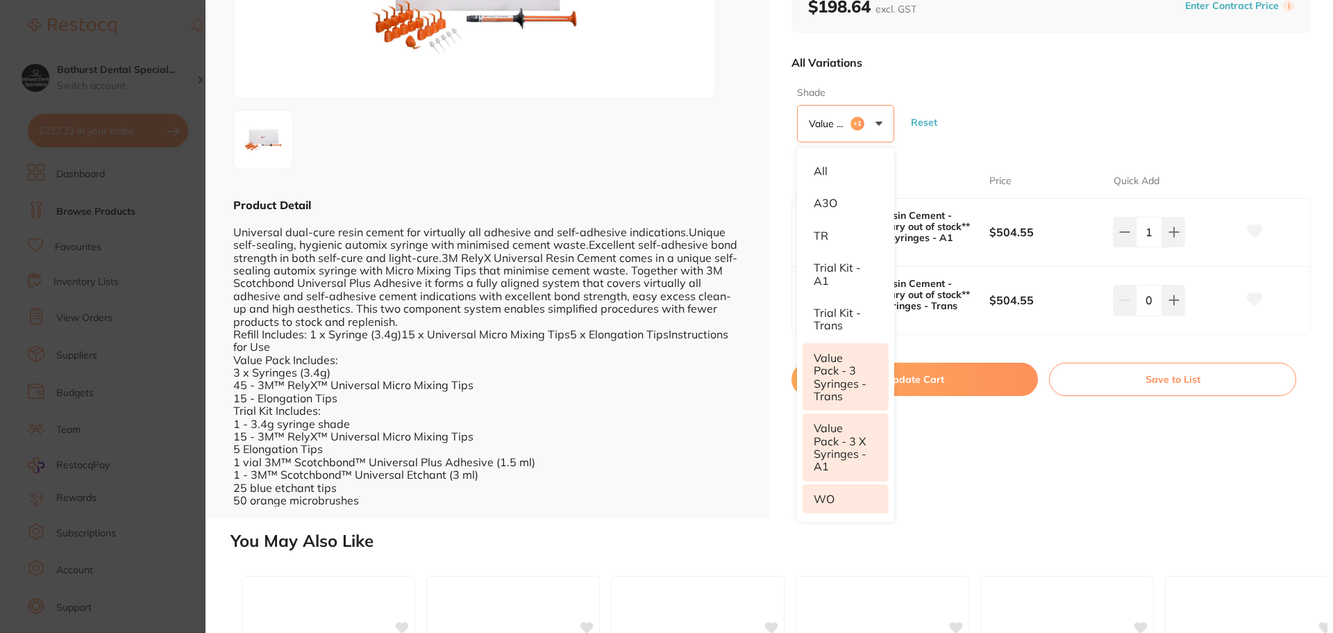  What do you see at coordinates (846, 447) in the screenshot?
I see `li: Value Pack - 3 x Syringes - A1` at bounding box center [846, 447].